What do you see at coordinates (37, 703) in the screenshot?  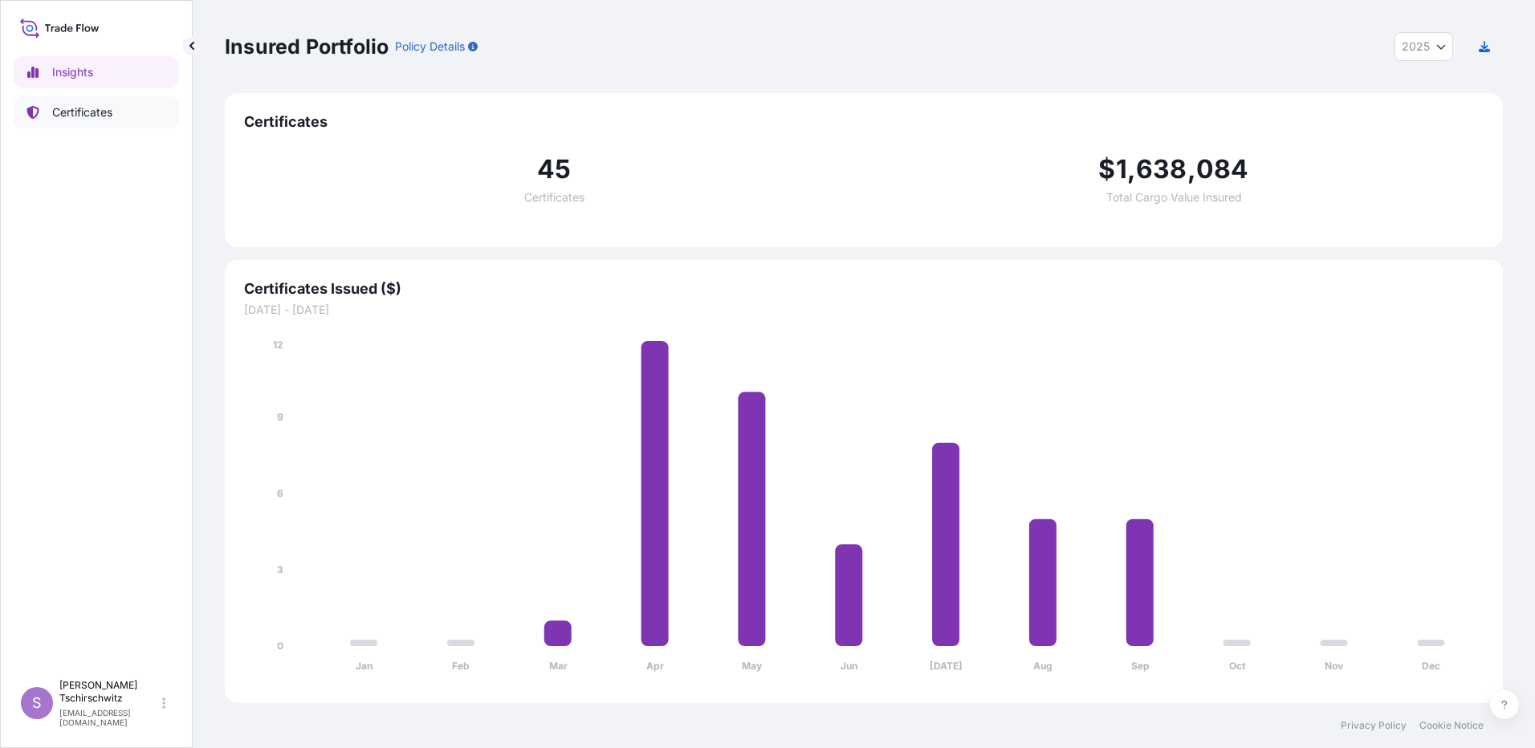 I see `span: S` at bounding box center [37, 703].